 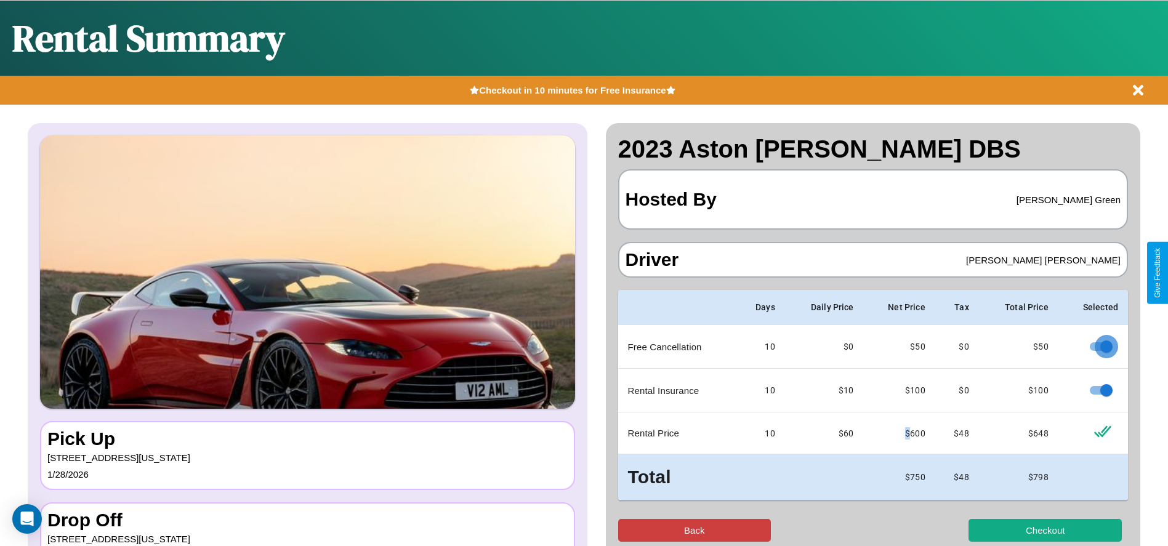 I want to click on th: Net Price, so click(x=900, y=307).